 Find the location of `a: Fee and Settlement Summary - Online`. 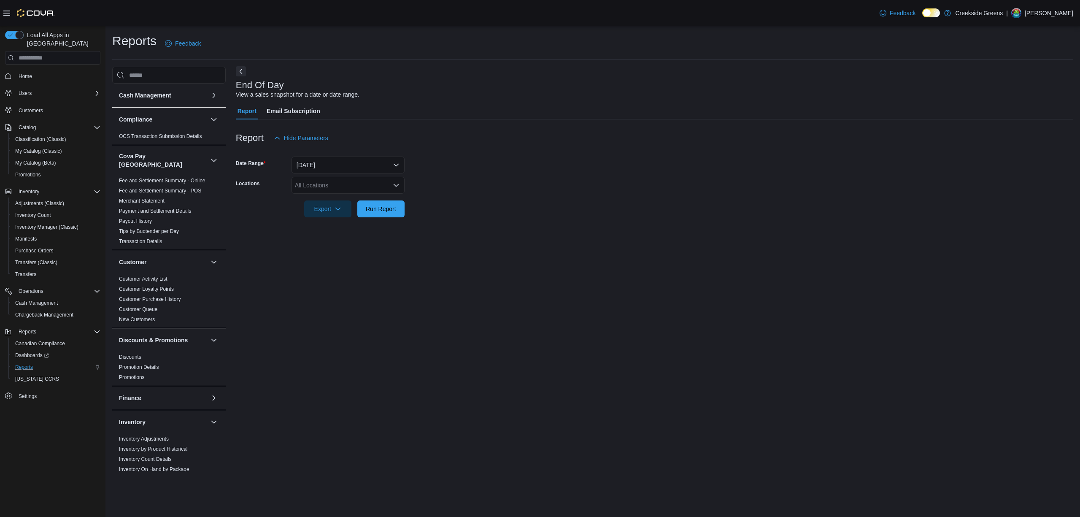

a: Fee and Settlement Summary - Online is located at coordinates (162, 181).